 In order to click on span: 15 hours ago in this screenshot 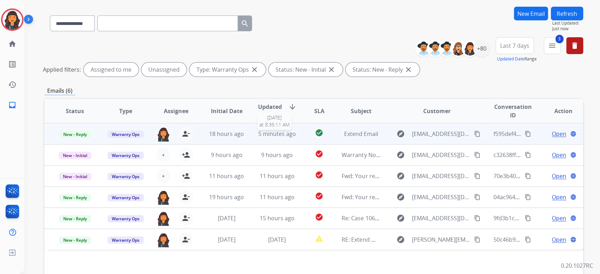, I will do `click(277, 218)`.